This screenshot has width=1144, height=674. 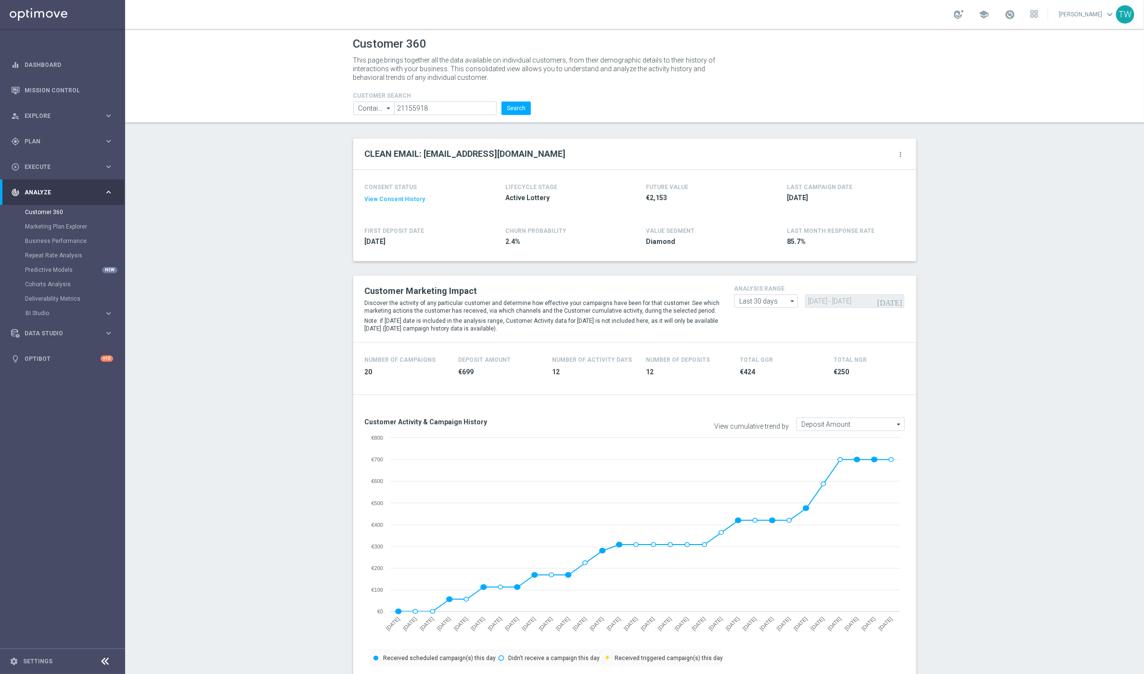 I want to click on span: 2.4%, so click(x=562, y=242).